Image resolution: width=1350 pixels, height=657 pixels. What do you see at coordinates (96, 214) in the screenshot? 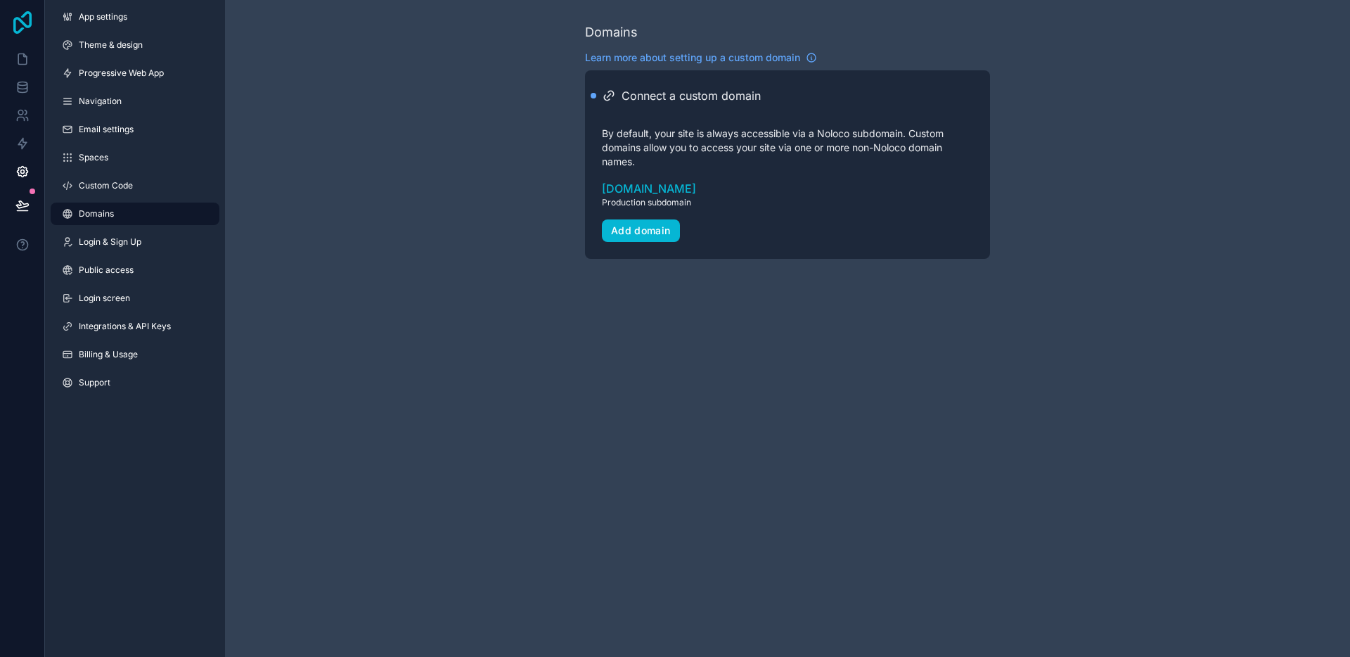
I see `span: Domains` at bounding box center [96, 214].